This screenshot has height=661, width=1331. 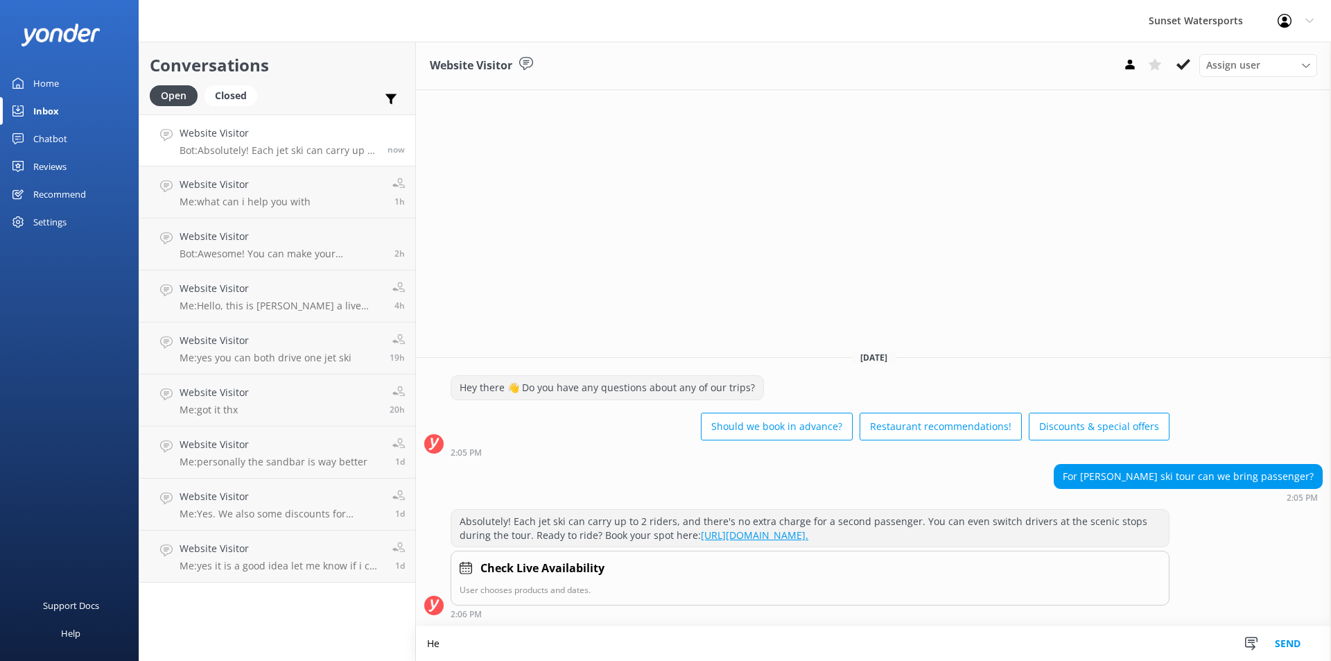 What do you see at coordinates (810, 589) in the screenshot?
I see `p: User chooses products and dates.` at bounding box center [810, 589].